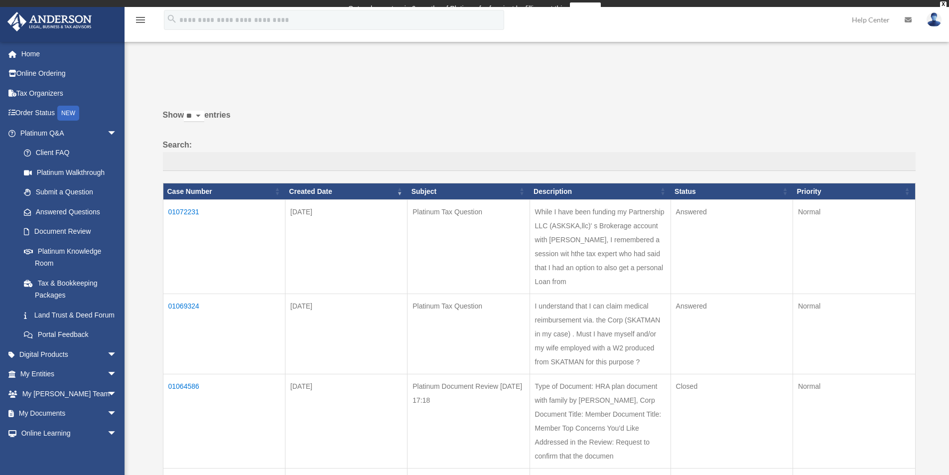  What do you see at coordinates (346, 191) in the screenshot?
I see `th: Created Date: activate to sort column ascending` at bounding box center [346, 191].